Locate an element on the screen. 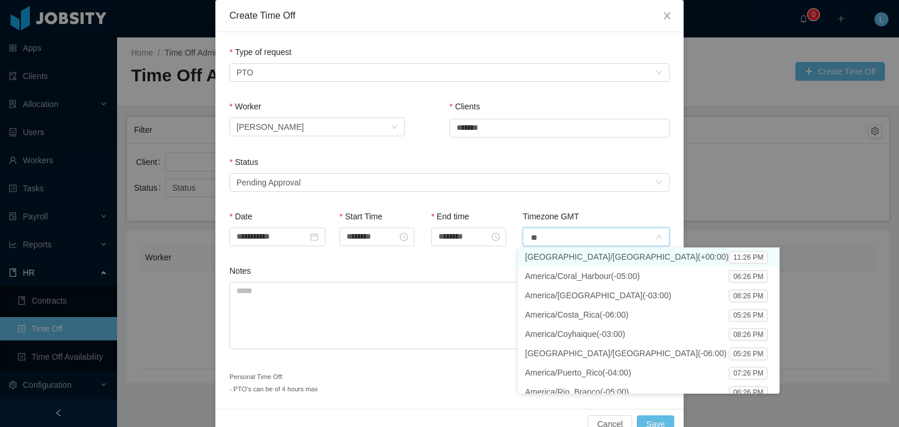 The image size is (899, 427). label: Clients is located at coordinates (465, 107).